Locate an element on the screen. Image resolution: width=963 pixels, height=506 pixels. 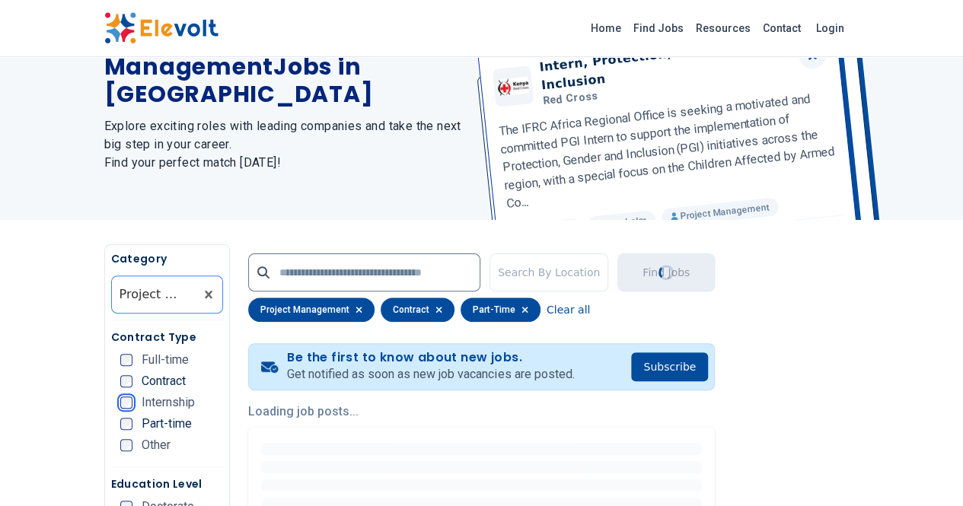
span: Contract is located at coordinates (164, 381).